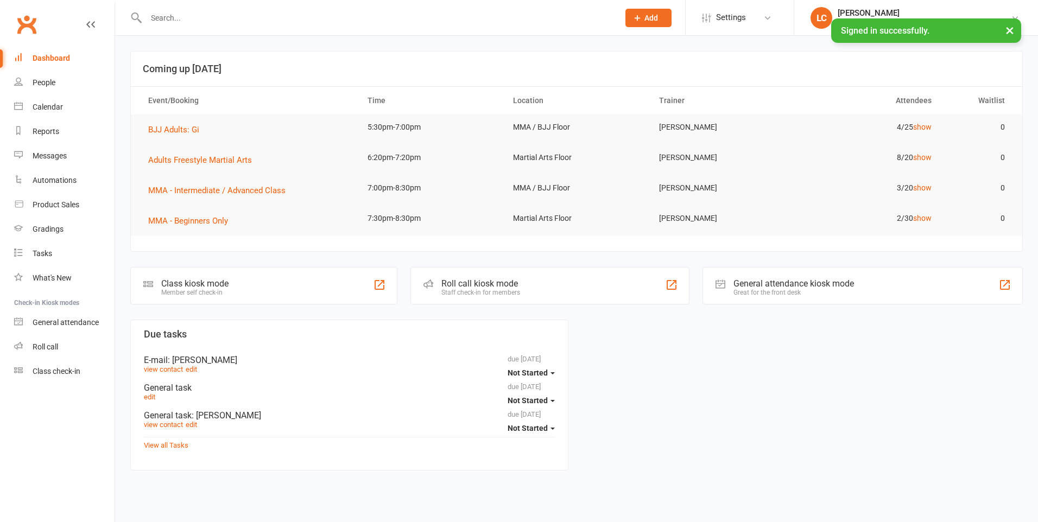  What do you see at coordinates (64, 82) in the screenshot?
I see `a: People` at bounding box center [64, 82].